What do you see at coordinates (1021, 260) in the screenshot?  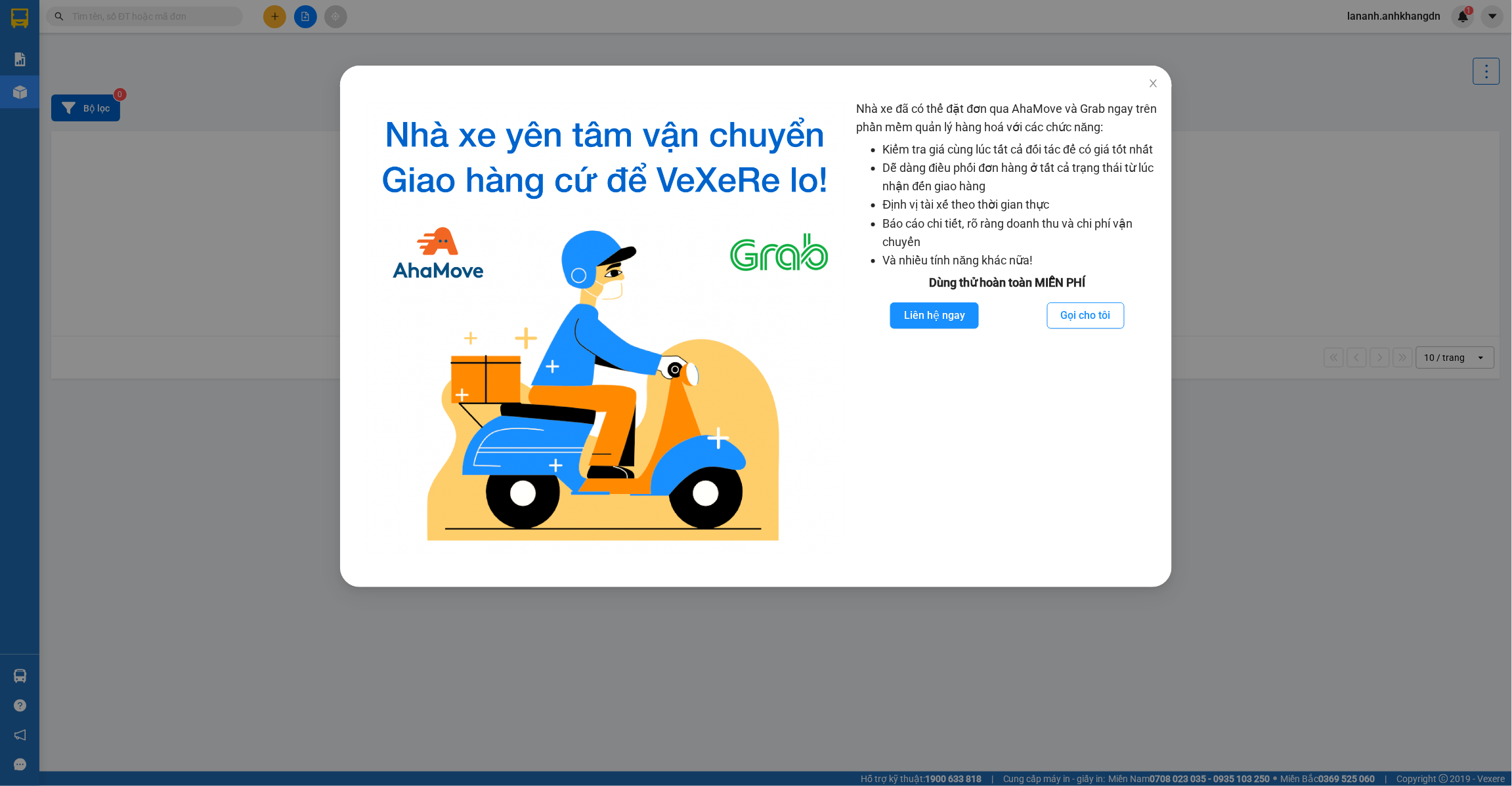 I see `li: Và nhiều tính năng khác nữa!` at bounding box center [1021, 260].